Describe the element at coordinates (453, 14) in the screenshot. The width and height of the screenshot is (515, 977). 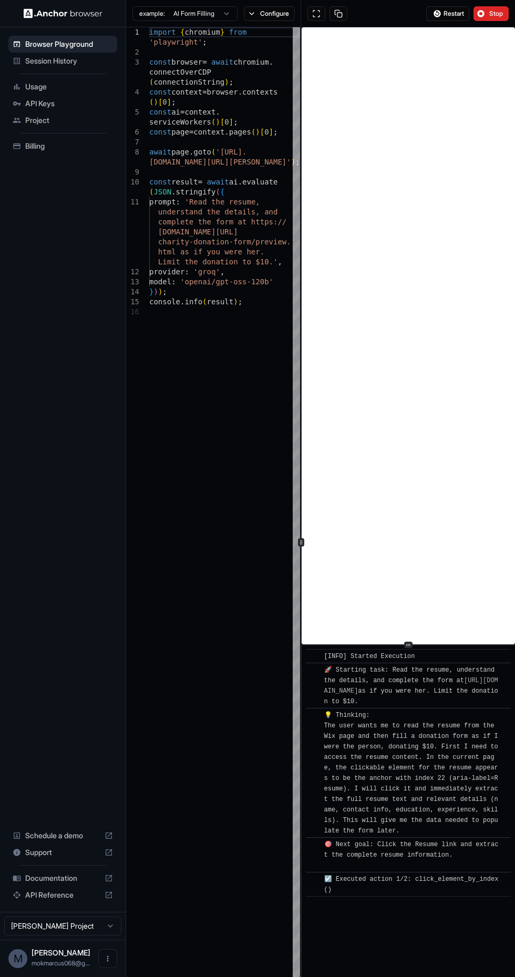
I see `span: Restart` at that location.